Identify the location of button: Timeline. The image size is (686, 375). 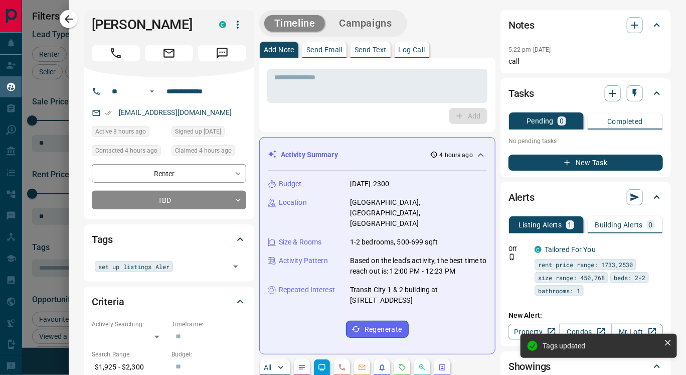
(295, 23).